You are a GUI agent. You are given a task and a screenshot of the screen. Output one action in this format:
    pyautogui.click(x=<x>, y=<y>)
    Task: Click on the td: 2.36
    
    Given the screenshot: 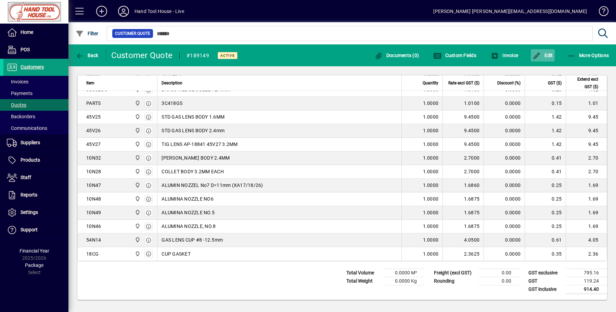 What is the action you would take?
    pyautogui.click(x=586, y=254)
    